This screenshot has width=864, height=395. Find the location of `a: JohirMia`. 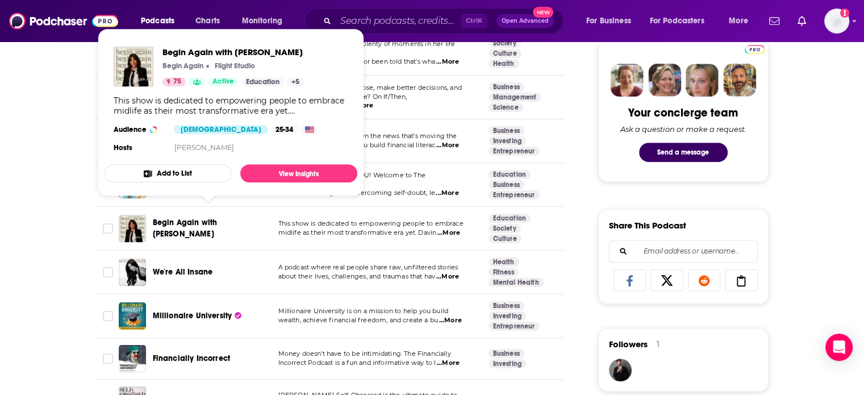

a: JohirMia is located at coordinates (620, 370).